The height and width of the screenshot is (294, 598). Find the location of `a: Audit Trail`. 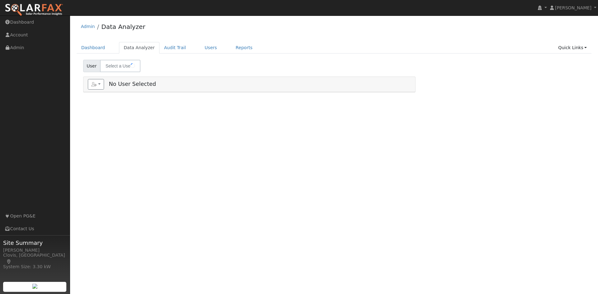

a: Audit Trail is located at coordinates (175, 48).